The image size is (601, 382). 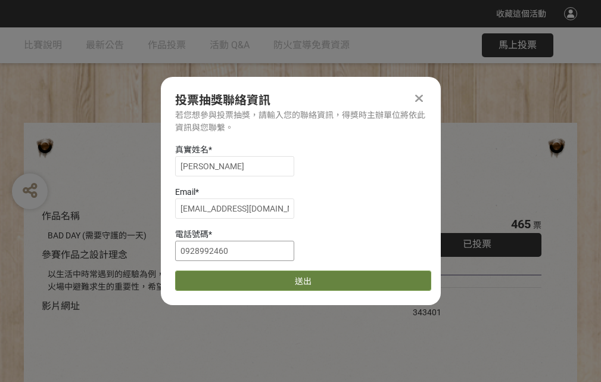 What do you see at coordinates (192, 234) in the screenshot?
I see `span: 電話號碼` at bounding box center [192, 234].